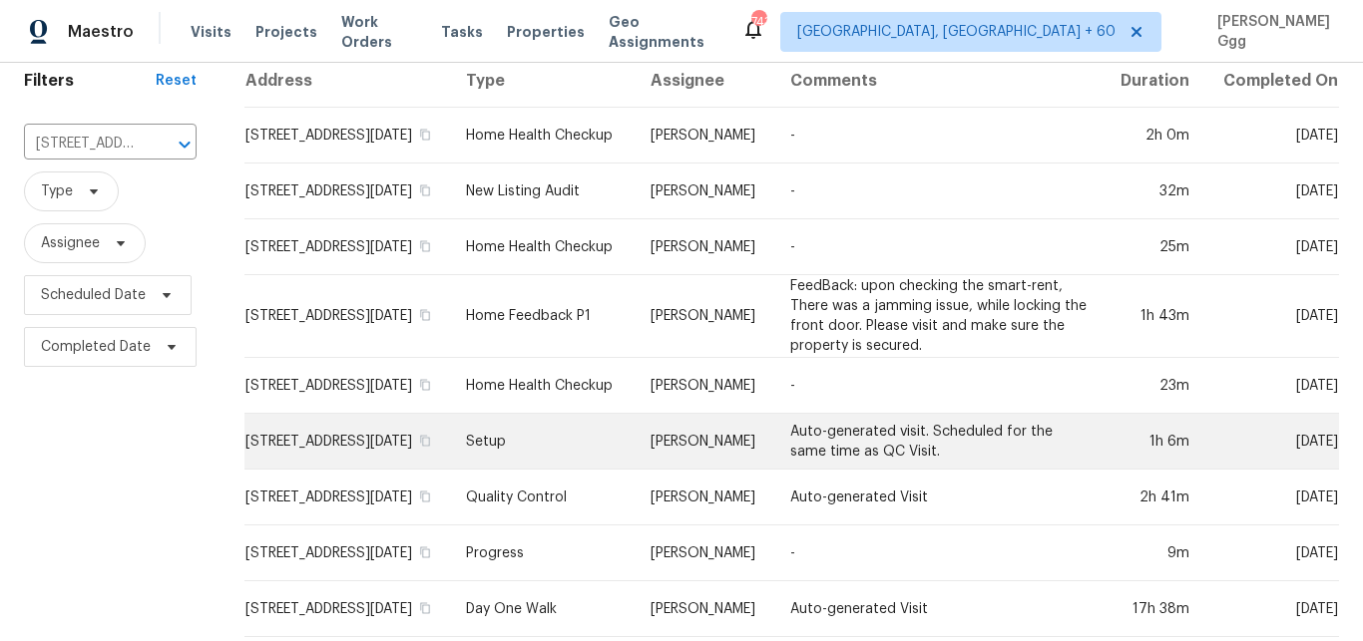 This screenshot has height=641, width=1363. I want to click on span: Properties, so click(546, 32).